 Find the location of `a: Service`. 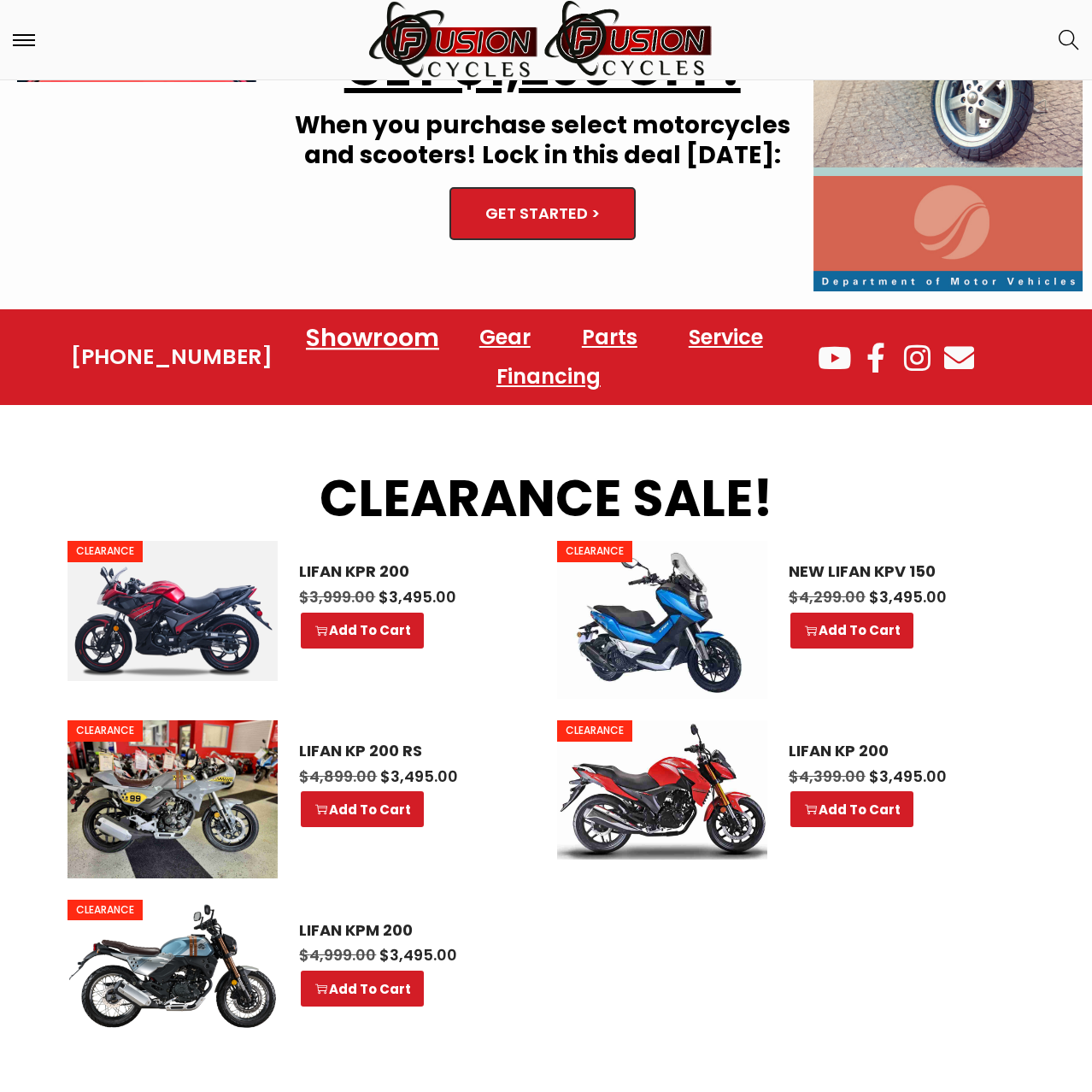

a: Service is located at coordinates (725, 337).